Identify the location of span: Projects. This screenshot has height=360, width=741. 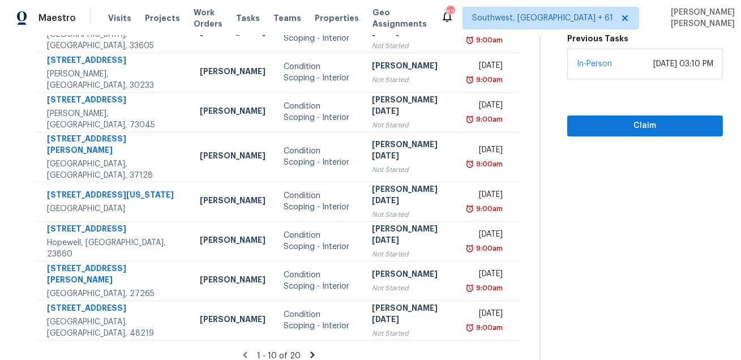
(163, 18).